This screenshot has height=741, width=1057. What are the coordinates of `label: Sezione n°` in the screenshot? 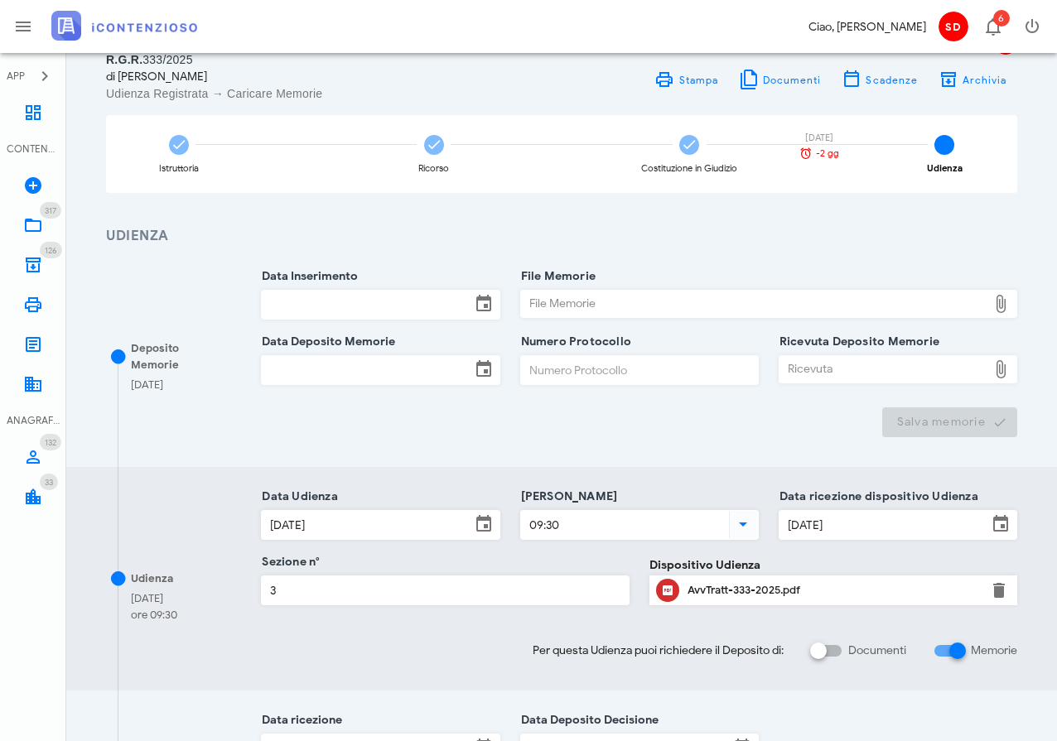 It's located at (288, 562).